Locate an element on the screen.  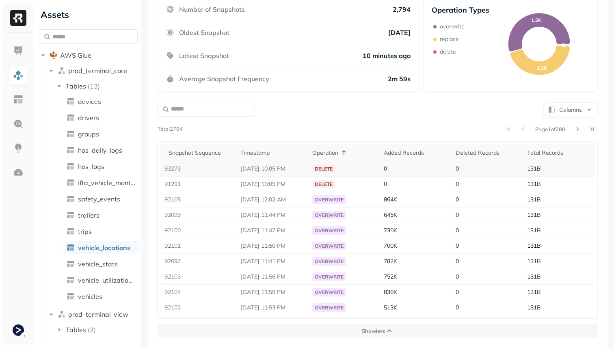
span: prod_terminal_view is located at coordinates (98, 314).